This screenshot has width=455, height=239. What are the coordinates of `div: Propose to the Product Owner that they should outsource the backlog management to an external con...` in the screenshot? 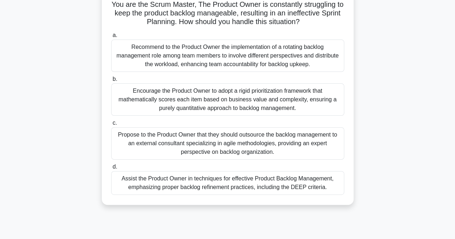 It's located at (227, 143).